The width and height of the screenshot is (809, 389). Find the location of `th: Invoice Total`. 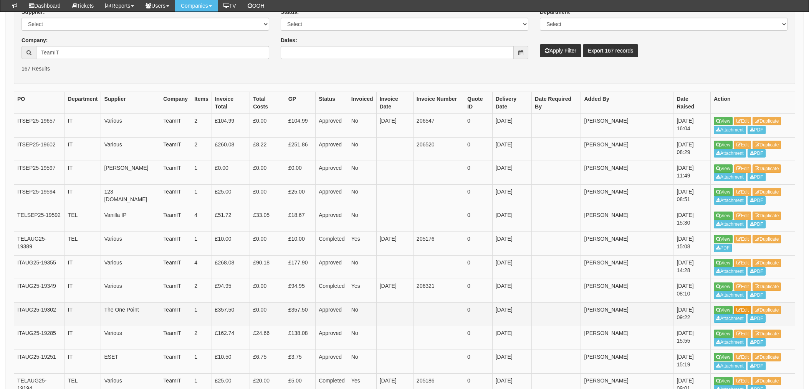

th: Invoice Total is located at coordinates (230, 103).